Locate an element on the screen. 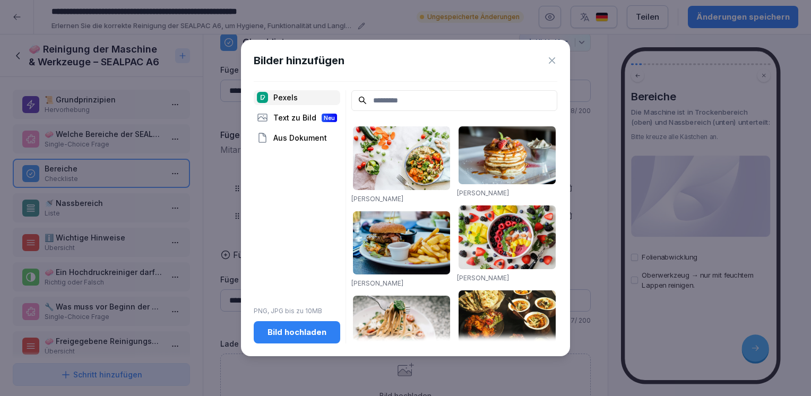 Image resolution: width=811 pixels, height=396 pixels. div: Bild hochladen is located at coordinates (297, 332).